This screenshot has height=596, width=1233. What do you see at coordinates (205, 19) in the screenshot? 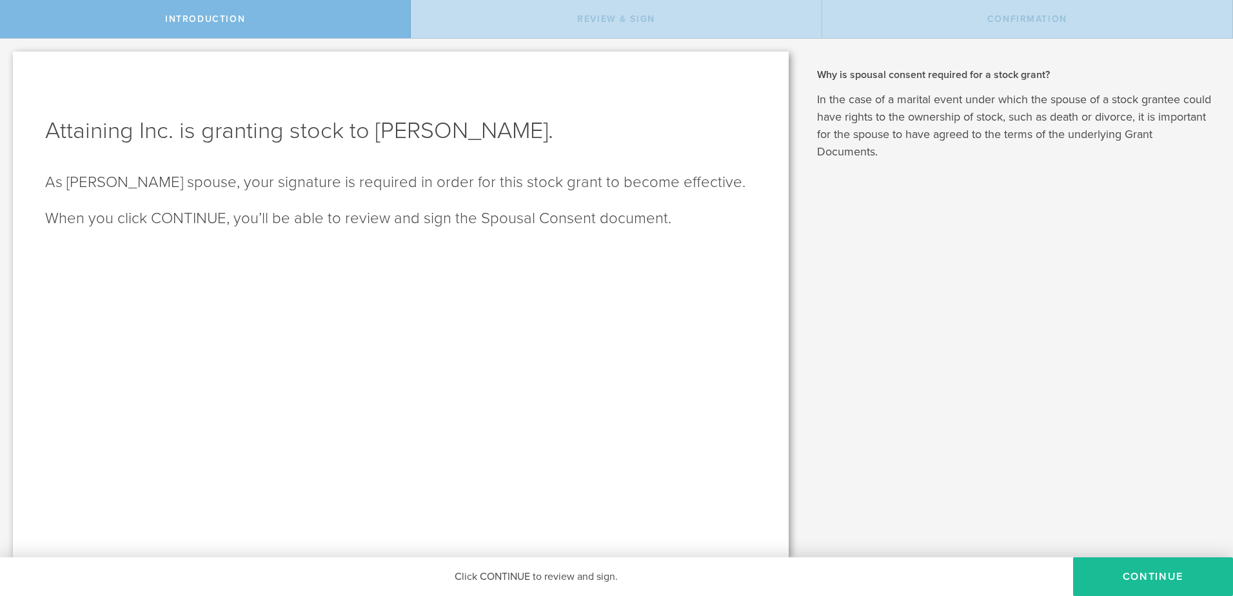
I see `span: Introduction` at bounding box center [205, 19].